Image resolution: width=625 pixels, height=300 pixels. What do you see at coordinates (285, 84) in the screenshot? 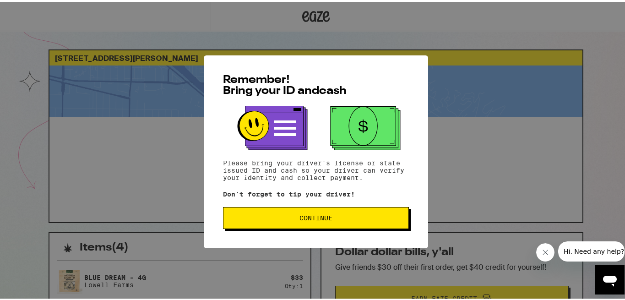
I see `span: Remember! Bring your ID and cash` at bounding box center [285, 84].